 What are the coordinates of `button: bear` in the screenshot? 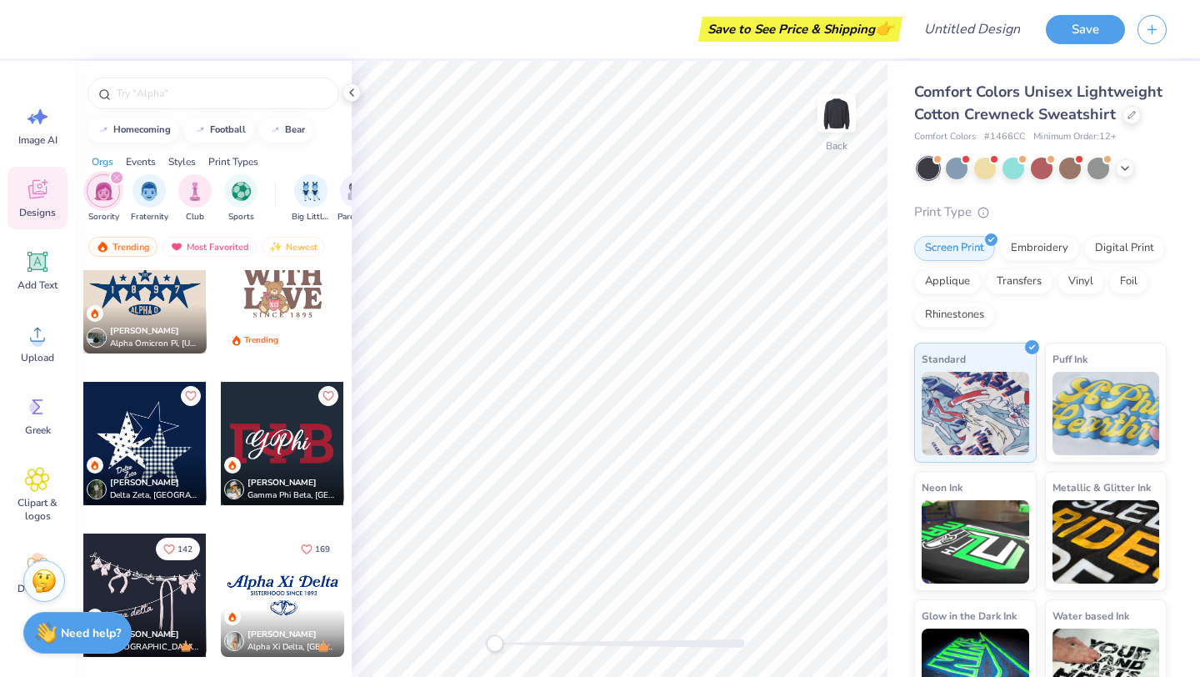 It's located at (286, 130).